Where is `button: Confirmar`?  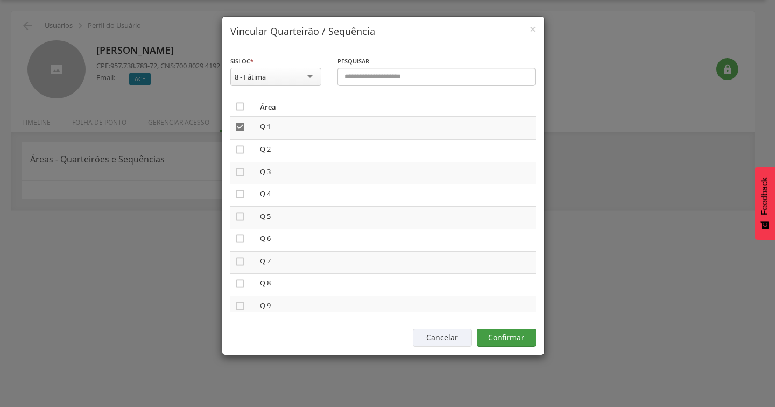 button: Confirmar is located at coordinates (507, 338).